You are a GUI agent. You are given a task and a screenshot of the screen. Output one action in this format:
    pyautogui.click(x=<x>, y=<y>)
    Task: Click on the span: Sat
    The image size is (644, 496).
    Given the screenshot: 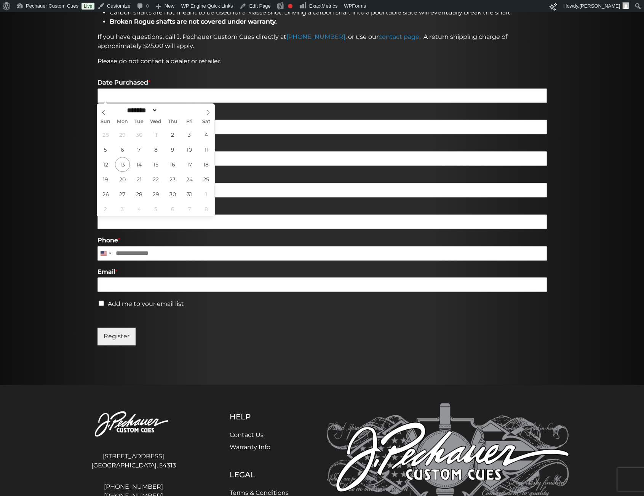 What is the action you would take?
    pyautogui.click(x=206, y=122)
    